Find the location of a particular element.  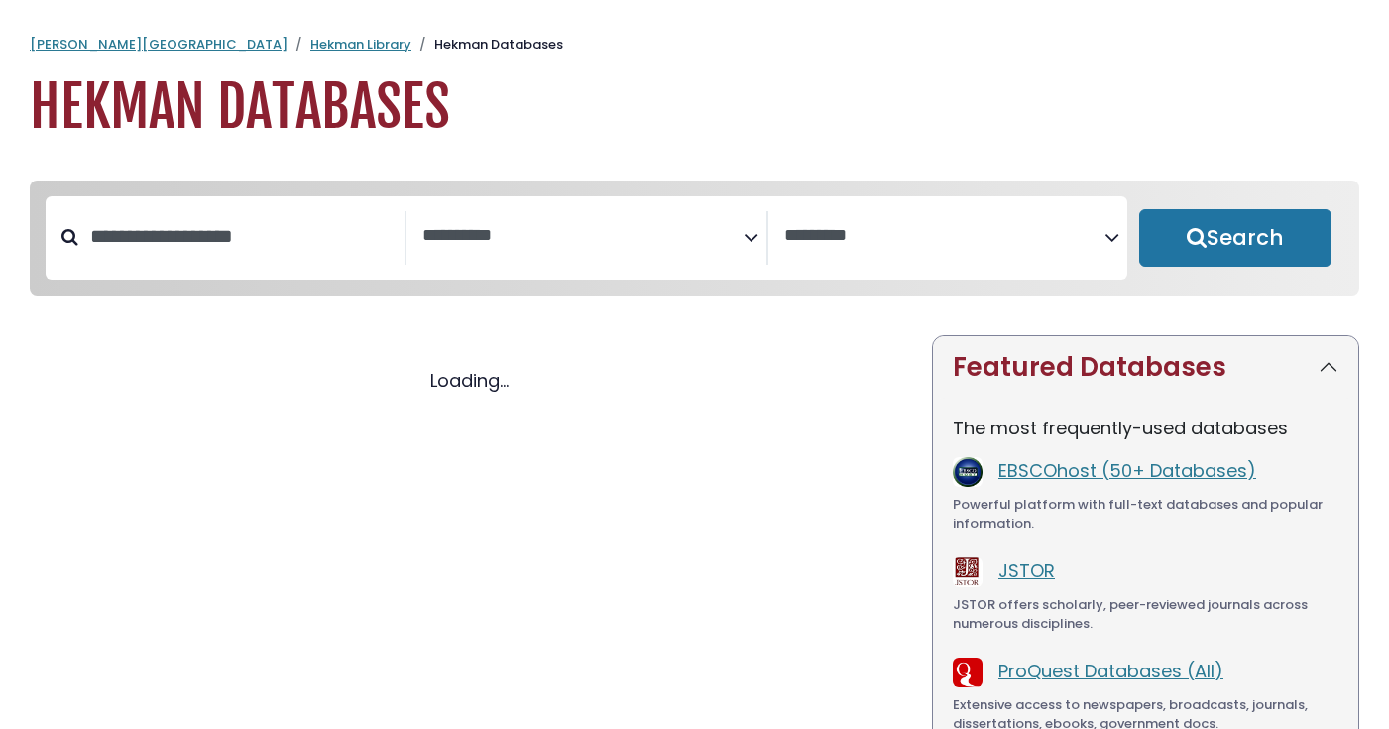

h1: Hekman Databases is located at coordinates (694, 107).